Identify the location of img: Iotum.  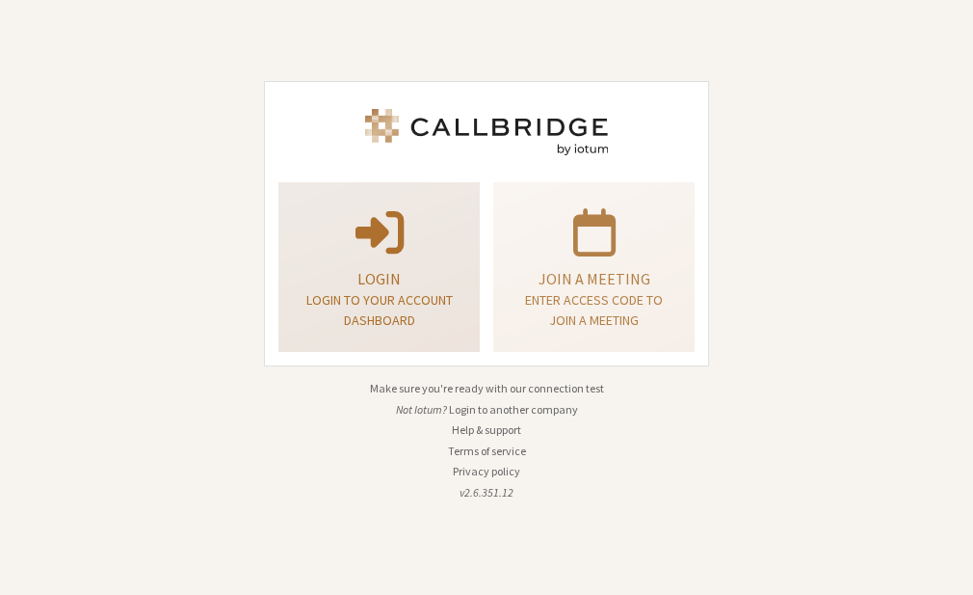
(487, 132).